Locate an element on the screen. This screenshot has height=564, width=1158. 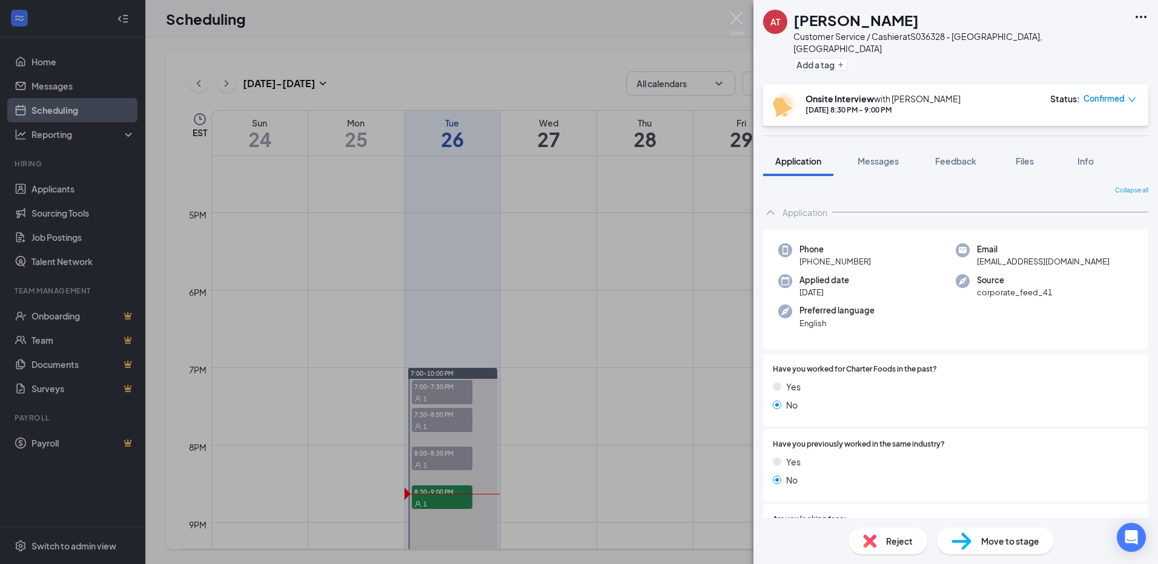
svg: ChevronUp is located at coordinates (770, 213).